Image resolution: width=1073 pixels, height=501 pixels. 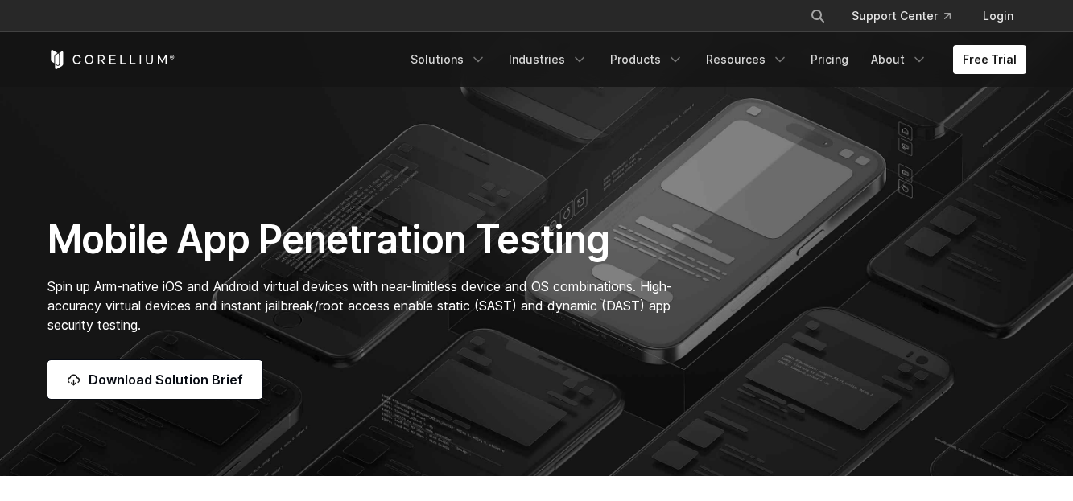 I want to click on span: Spin up Arm-native iOS and Android virtual devices with near-limitless device and OS combinations..., so click(x=360, y=306).